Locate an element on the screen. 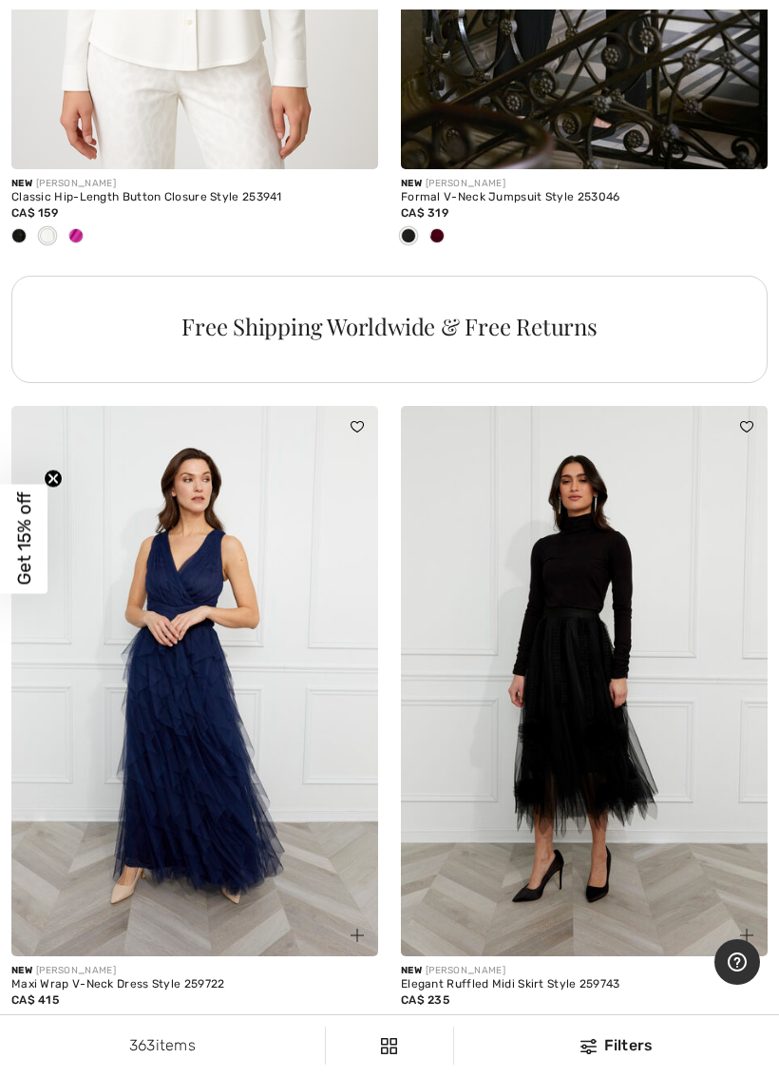 The image size is (779, 1077). div: Filters is located at coordinates (617, 1045).